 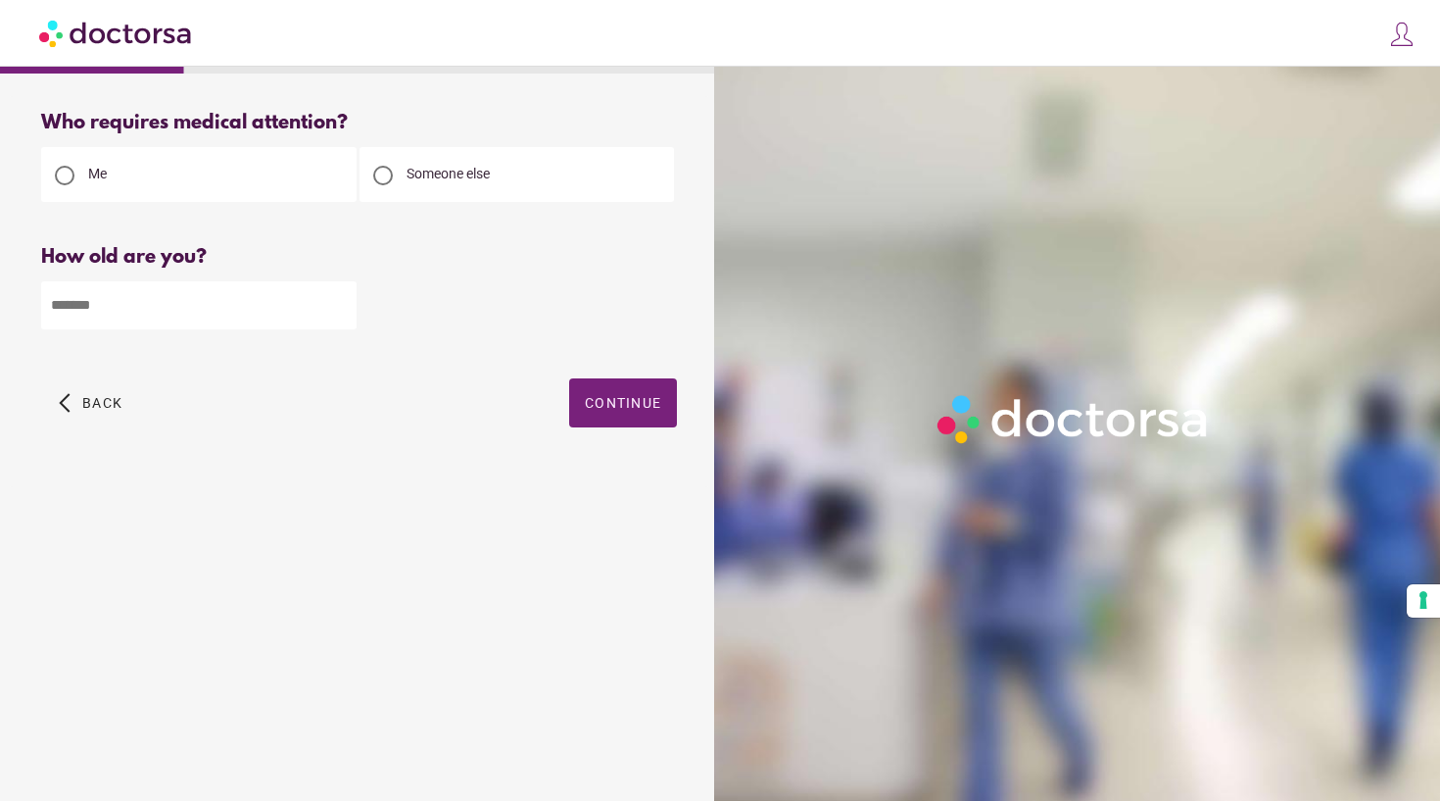 What do you see at coordinates (102, 403) in the screenshot?
I see `span: Back` at bounding box center [102, 403].